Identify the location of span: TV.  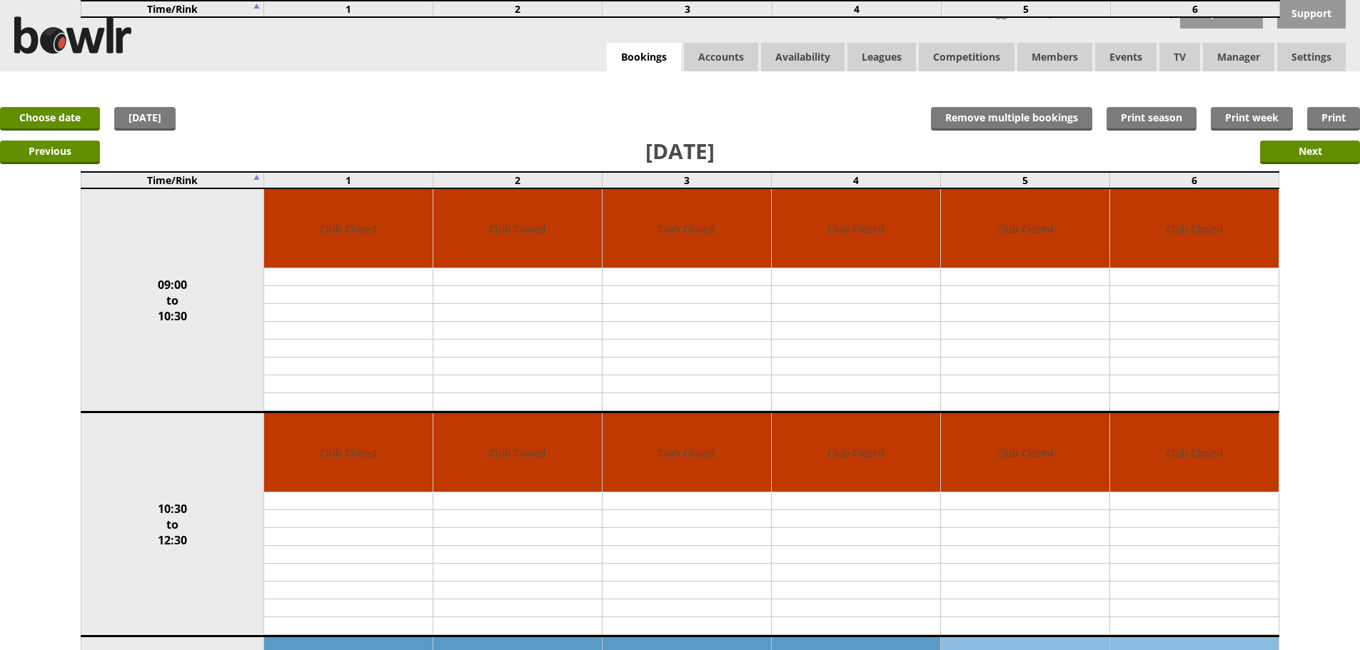
(1179, 57).